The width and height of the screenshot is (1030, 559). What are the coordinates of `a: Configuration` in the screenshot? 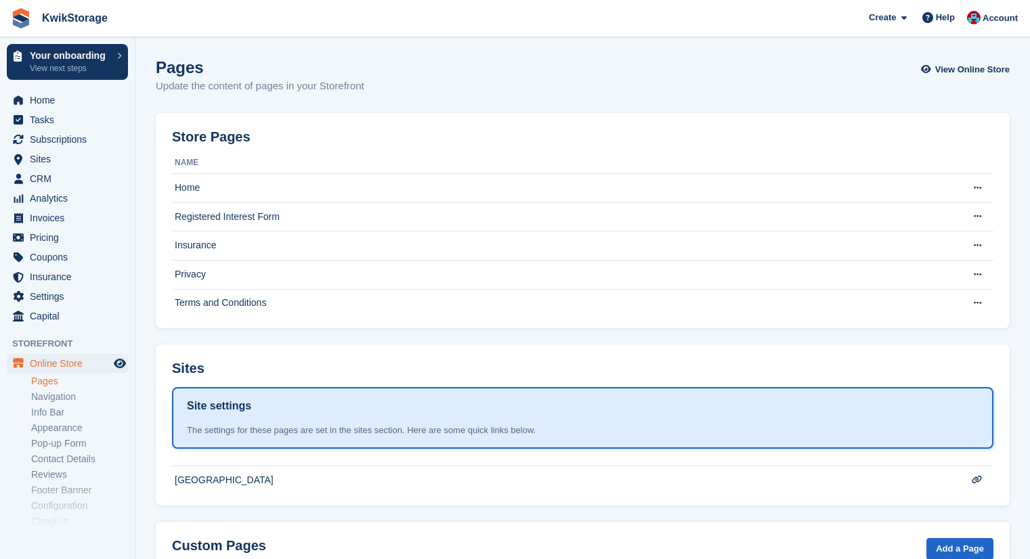 It's located at (79, 506).